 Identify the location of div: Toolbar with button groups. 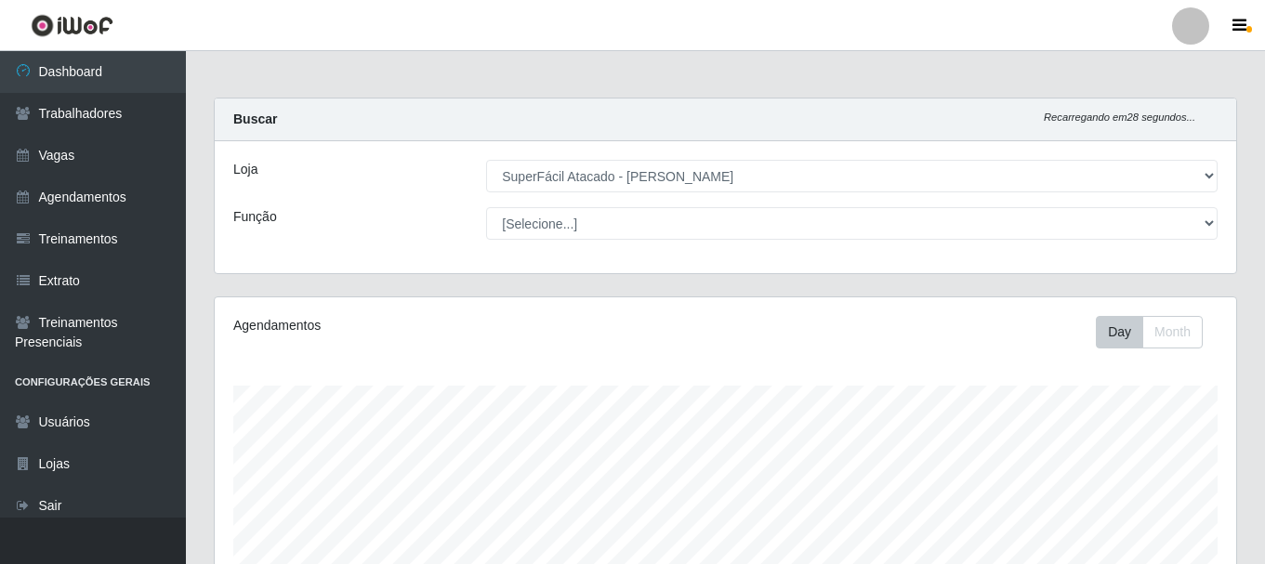
(1156, 332).